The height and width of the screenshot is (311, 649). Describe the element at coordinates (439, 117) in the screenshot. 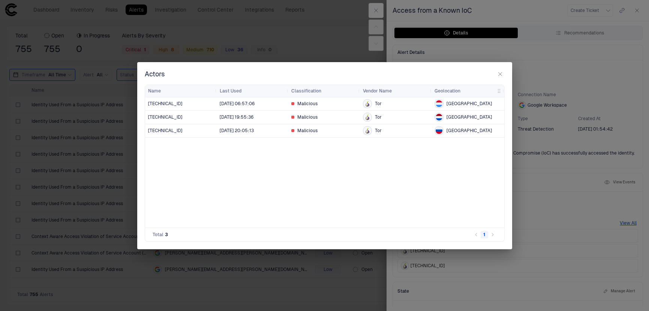

I see `img: NL` at that location.